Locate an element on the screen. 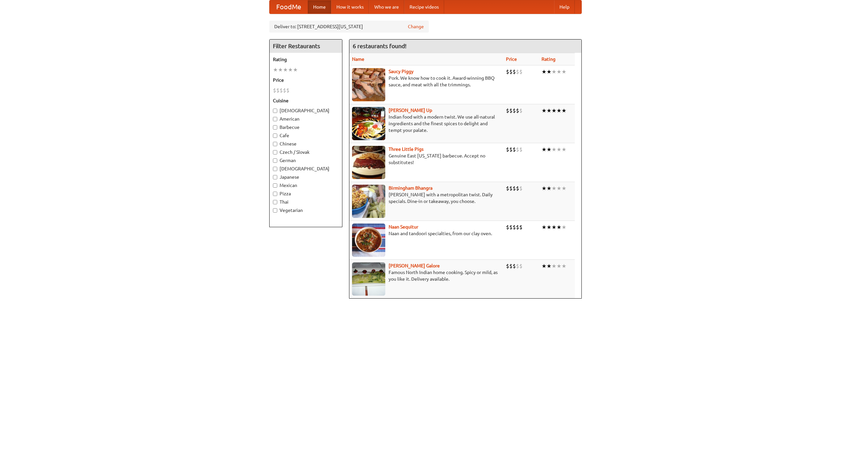 The height and width of the screenshot is (470, 851). ng-pluralize: 6 restaurants found! is located at coordinates (380, 46).